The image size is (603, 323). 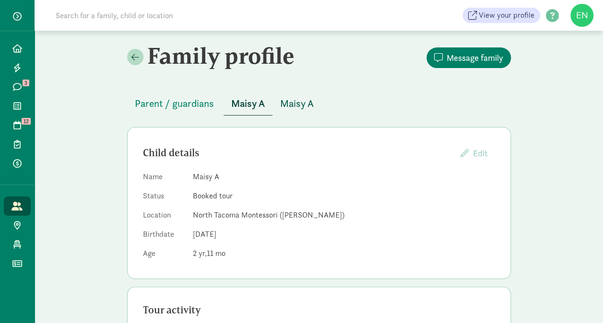 I want to click on a: 3, so click(x=17, y=87).